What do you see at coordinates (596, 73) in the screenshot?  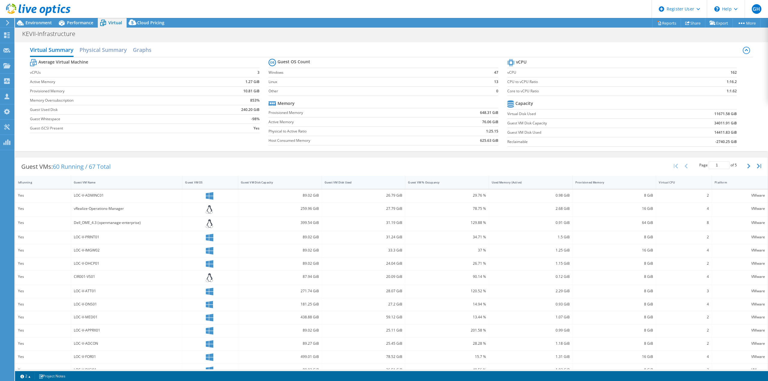 I see `label: vCPU` at bounding box center [596, 73].